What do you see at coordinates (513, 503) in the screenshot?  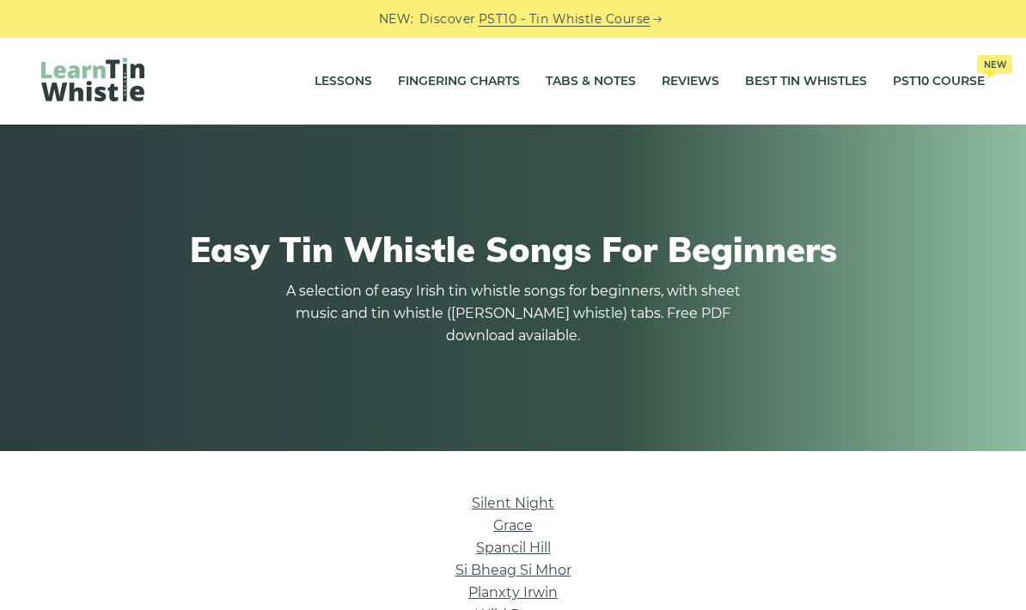 I see `a: Silent Night` at bounding box center [513, 503].